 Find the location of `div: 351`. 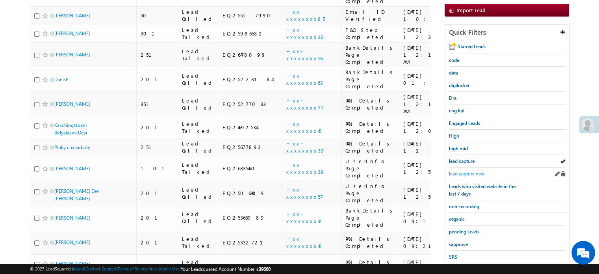

div: 351 is located at coordinates (157, 104).